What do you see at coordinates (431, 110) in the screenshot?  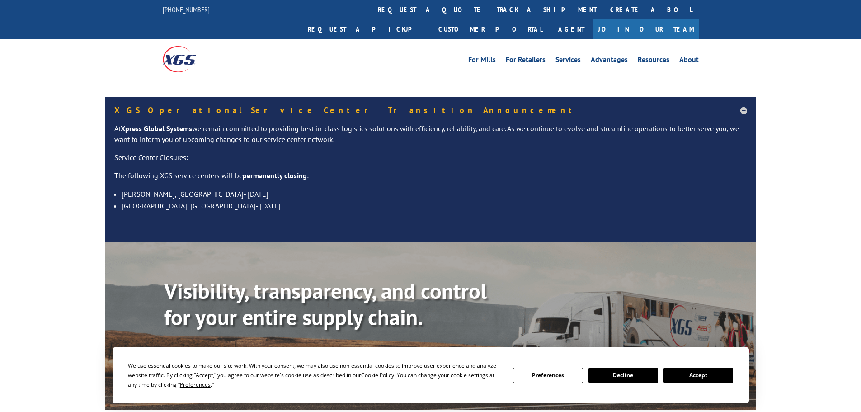 I see `h5: XGS Operational Service Center Transition Announcement` at bounding box center [431, 110].